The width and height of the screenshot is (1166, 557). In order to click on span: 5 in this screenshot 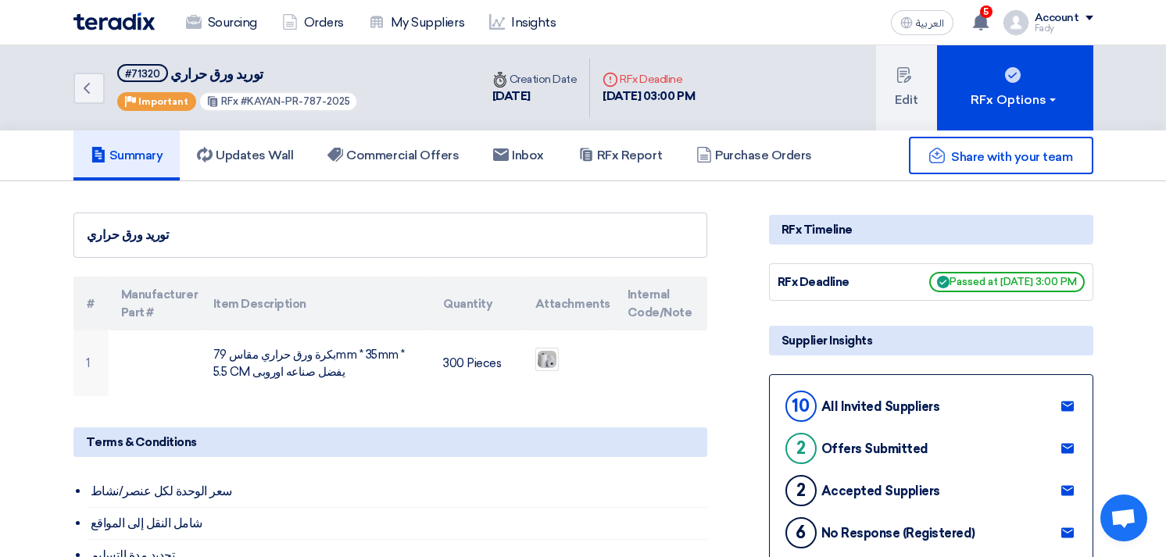, I will do `click(986, 12)`.